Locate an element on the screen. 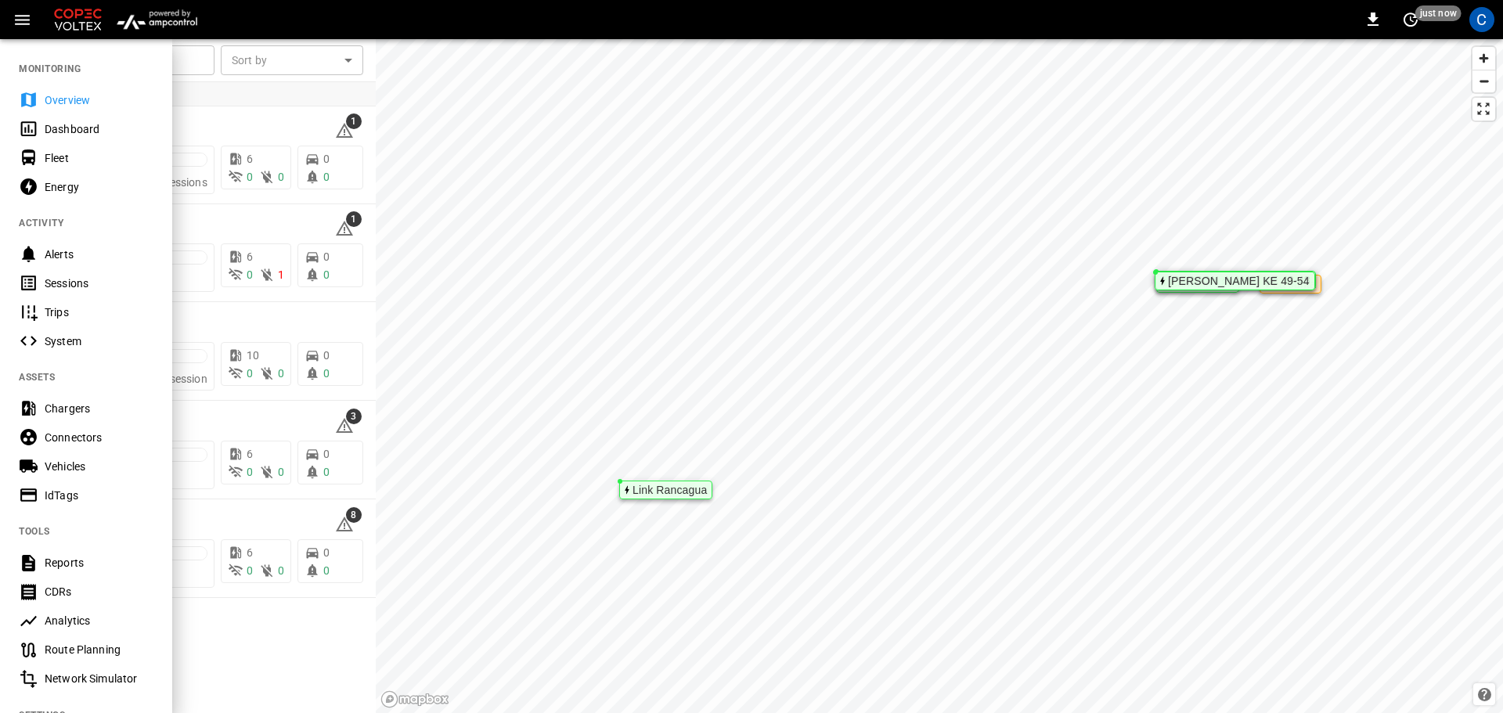 Image resolution: width=1503 pixels, height=713 pixels. div: Connectors is located at coordinates (99, 438).